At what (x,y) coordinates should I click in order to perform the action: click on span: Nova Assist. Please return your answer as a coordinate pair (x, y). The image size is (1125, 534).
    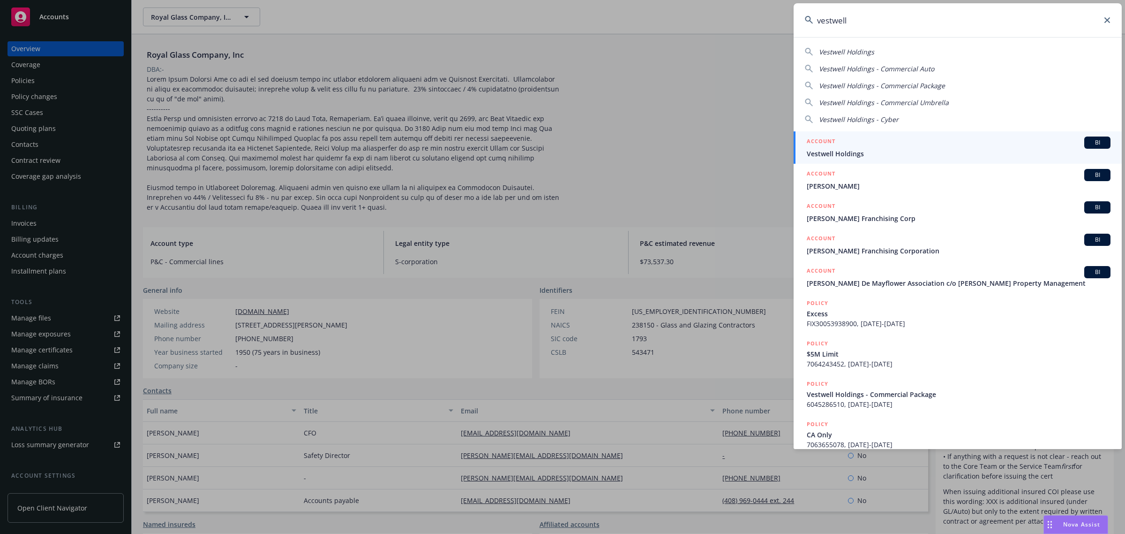
    Looking at the image, I should click on (1082, 524).